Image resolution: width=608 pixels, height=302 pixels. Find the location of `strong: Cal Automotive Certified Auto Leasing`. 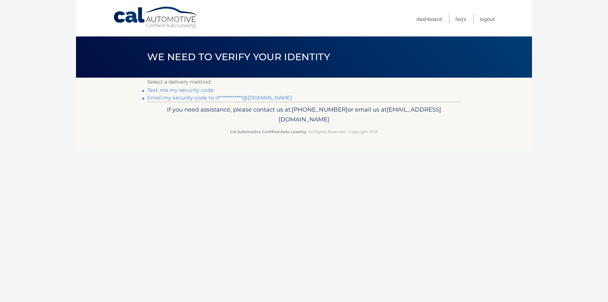

strong: Cal Automotive Certified Auto Leasing is located at coordinates (268, 131).